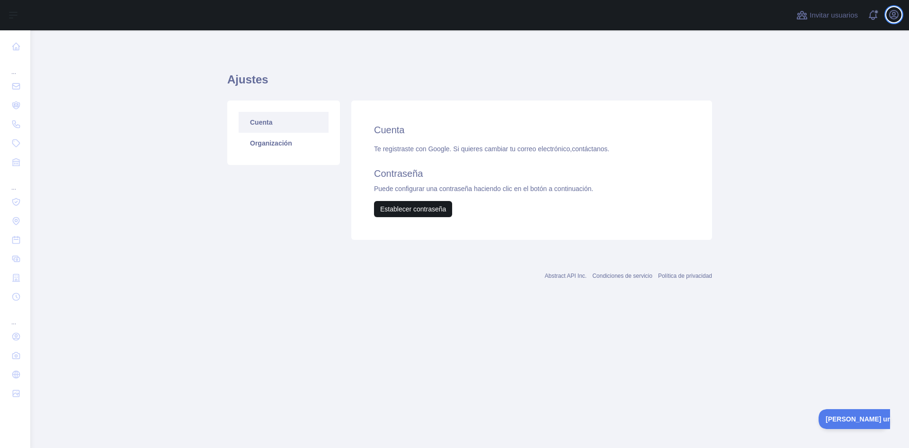 Image resolution: width=909 pixels, height=448 pixels. Describe the element at coordinates (473, 149) in the screenshot. I see `font: Te registraste con Google. Si quieres cambiar tu correo electrónico,` at that location.